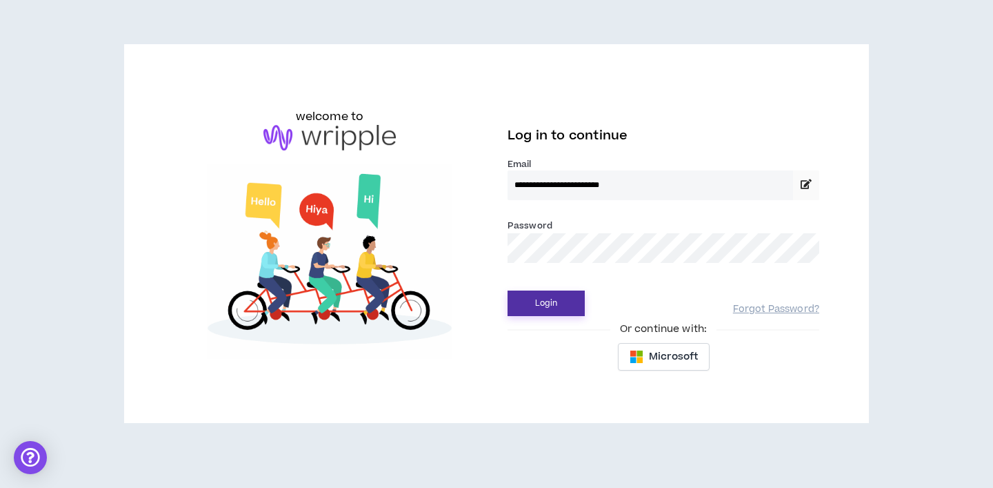 This screenshot has width=993, height=488. Describe the element at coordinates (664, 357) in the screenshot. I see `button: Microsoft` at that location.